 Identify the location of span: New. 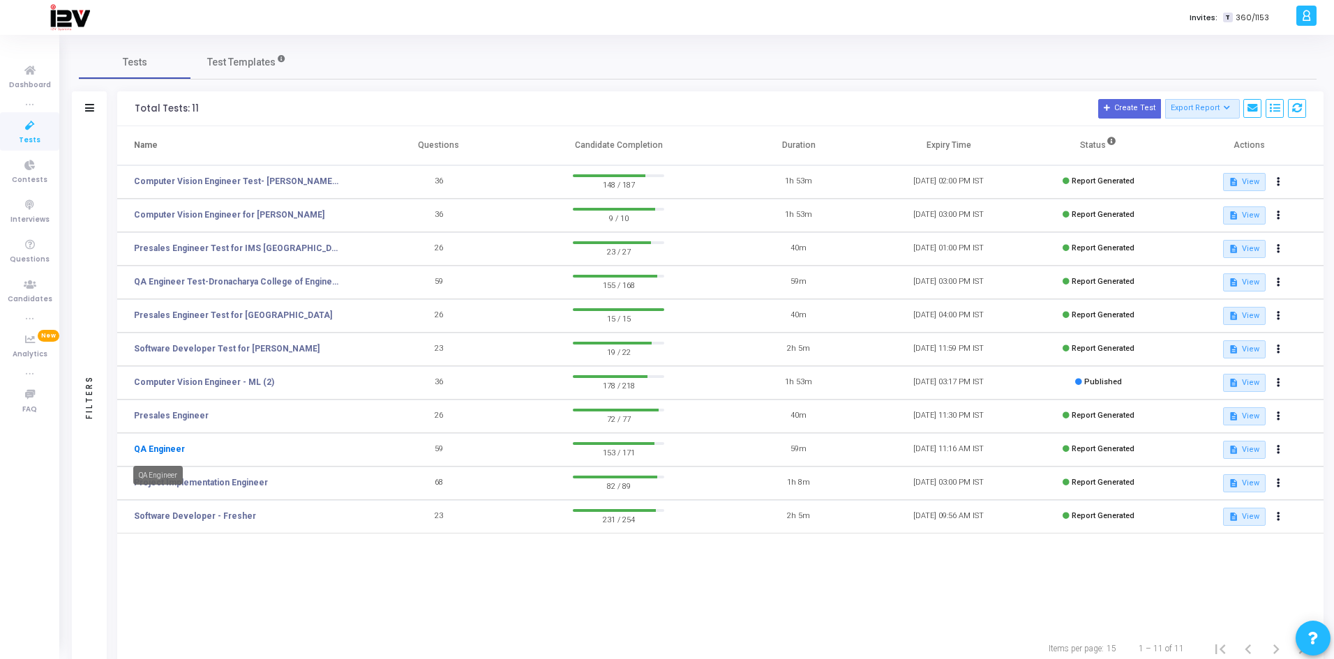
(48, 336).